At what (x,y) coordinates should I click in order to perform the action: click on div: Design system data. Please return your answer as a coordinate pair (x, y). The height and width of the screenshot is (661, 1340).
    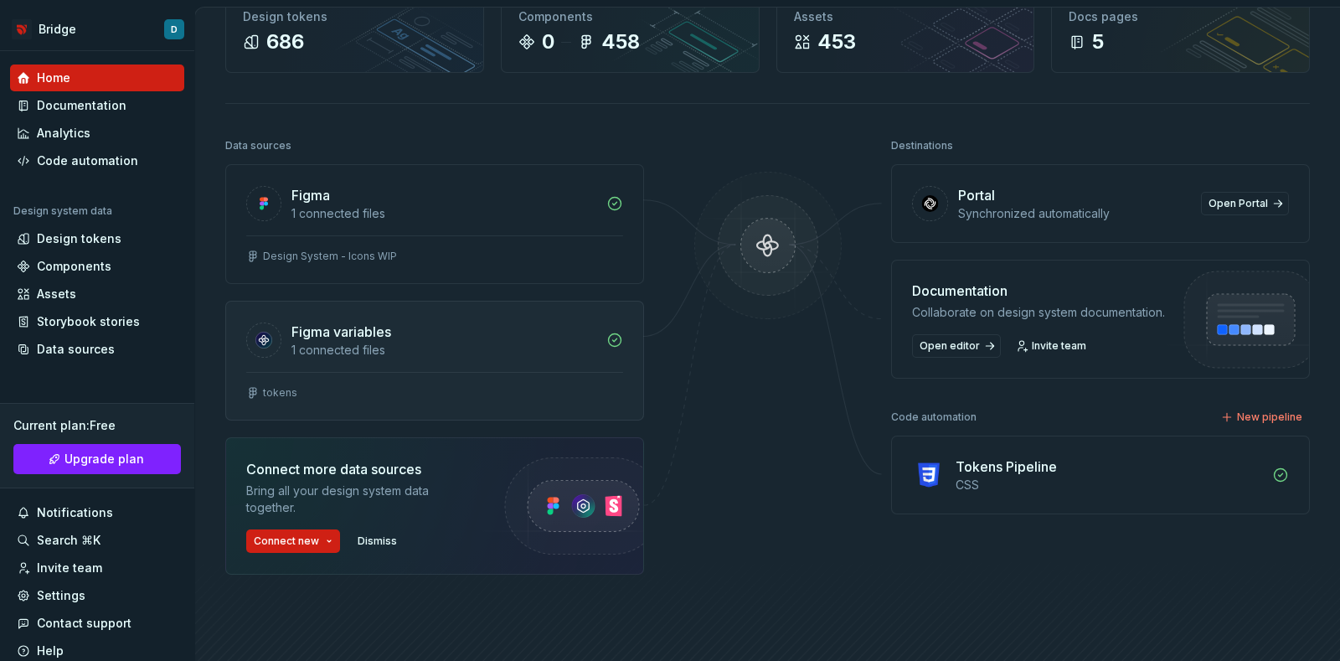
    Looking at the image, I should click on (63, 211).